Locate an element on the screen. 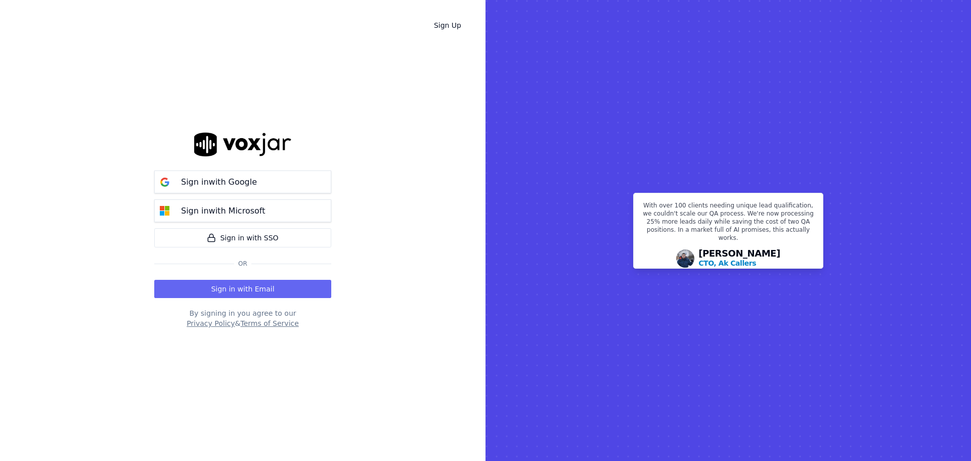 This screenshot has width=971, height=461. button: Sign in with Email is located at coordinates (243, 289).